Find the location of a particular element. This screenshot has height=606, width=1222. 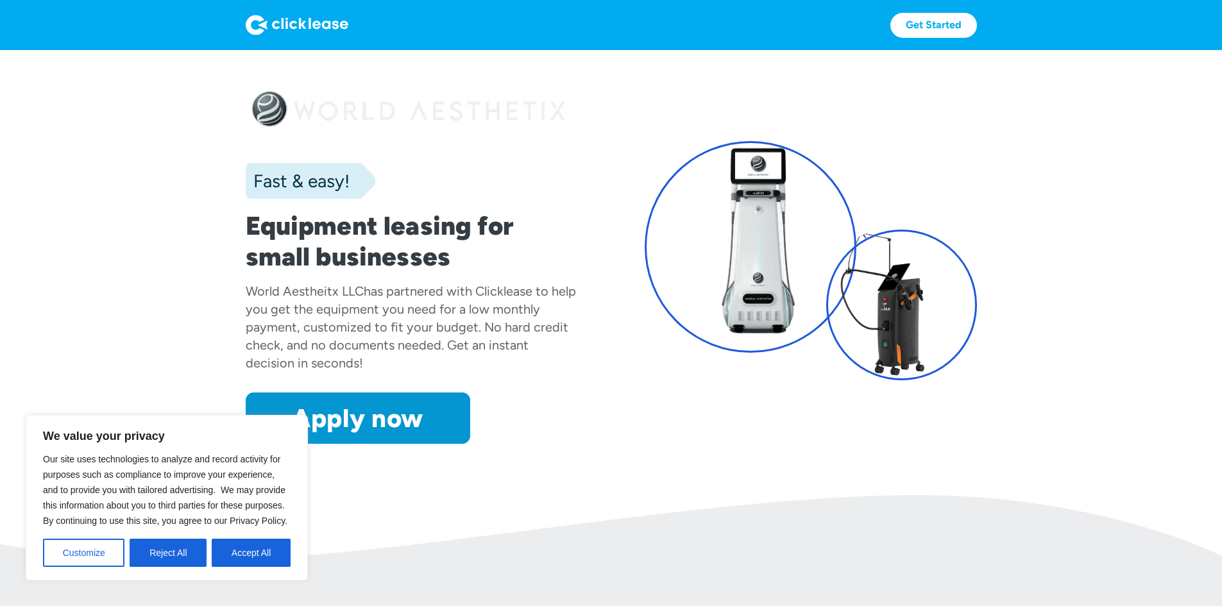

div: Fast & easy! is located at coordinates (298, 181).